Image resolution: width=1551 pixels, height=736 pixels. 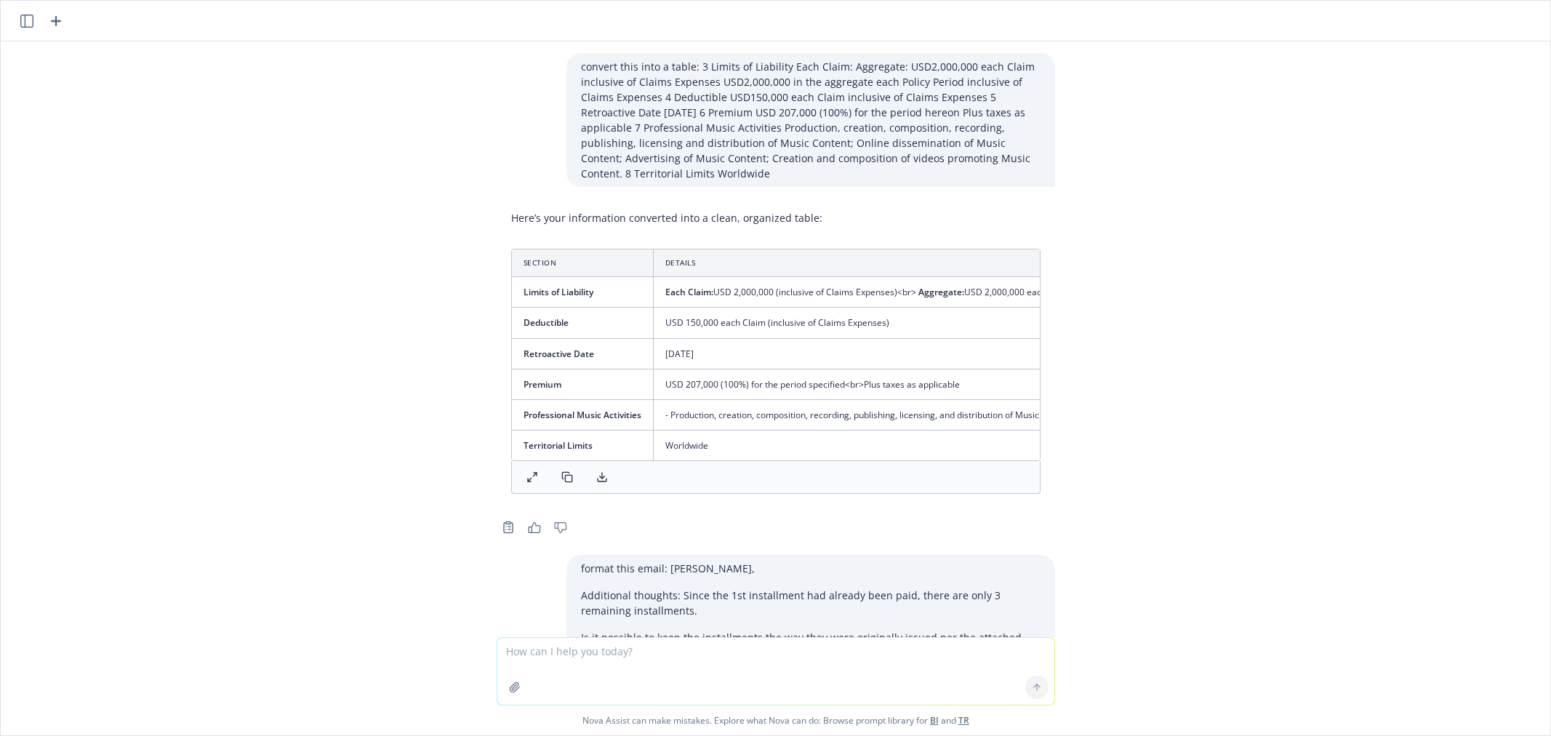 I want to click on span: Retroactive Date, so click(x=559, y=353).